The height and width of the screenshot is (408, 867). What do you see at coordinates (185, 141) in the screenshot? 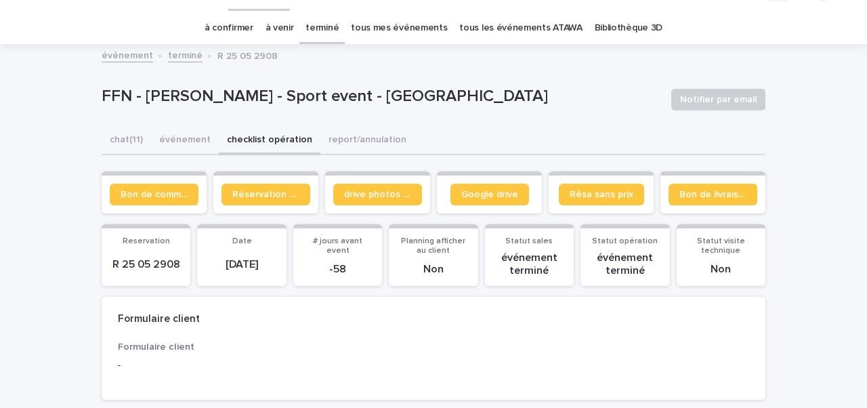
I see `button: événement` at bounding box center [185, 141].